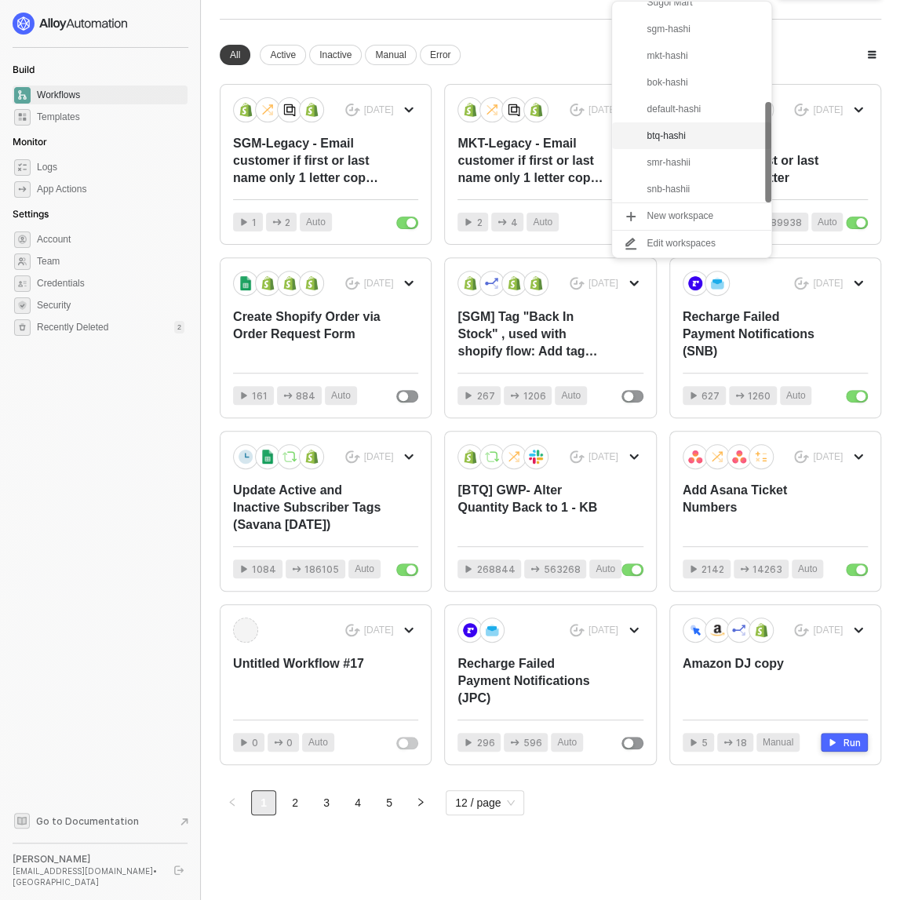  What do you see at coordinates (389, 803) in the screenshot?
I see `li: 5` at bounding box center [389, 803].